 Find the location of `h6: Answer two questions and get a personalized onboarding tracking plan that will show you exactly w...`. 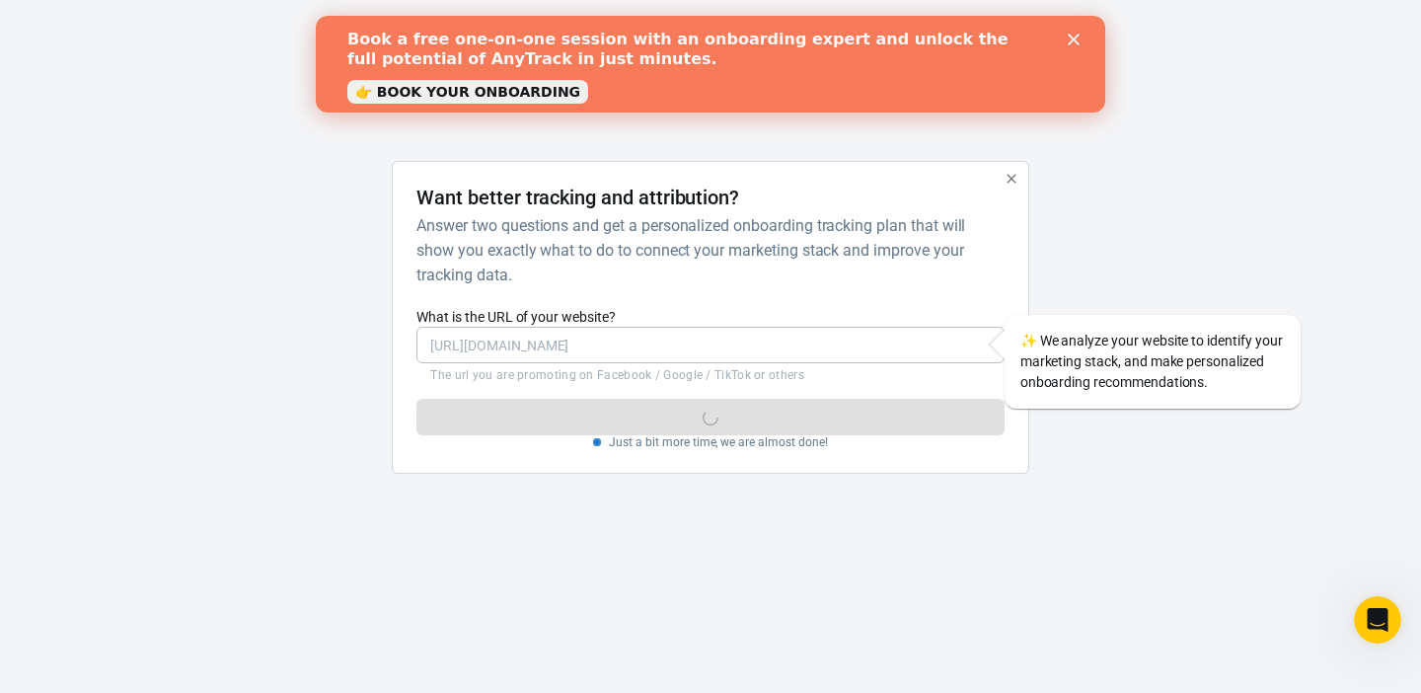

h6: Answer two questions and get a personalized onboarding tracking plan that will show you exactly w... is located at coordinates (706, 250).